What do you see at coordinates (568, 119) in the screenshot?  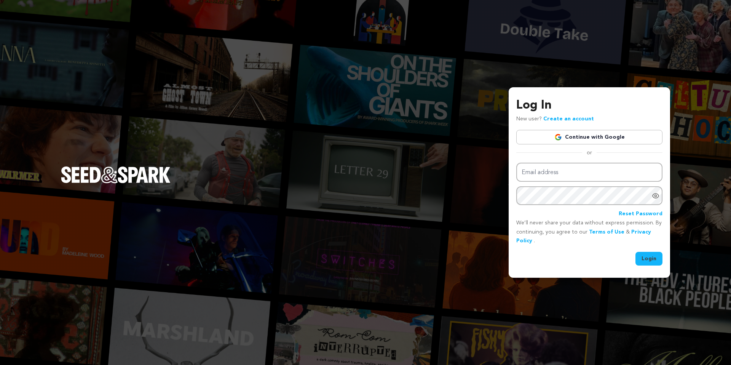 I see `a: Create an account` at bounding box center [568, 119].